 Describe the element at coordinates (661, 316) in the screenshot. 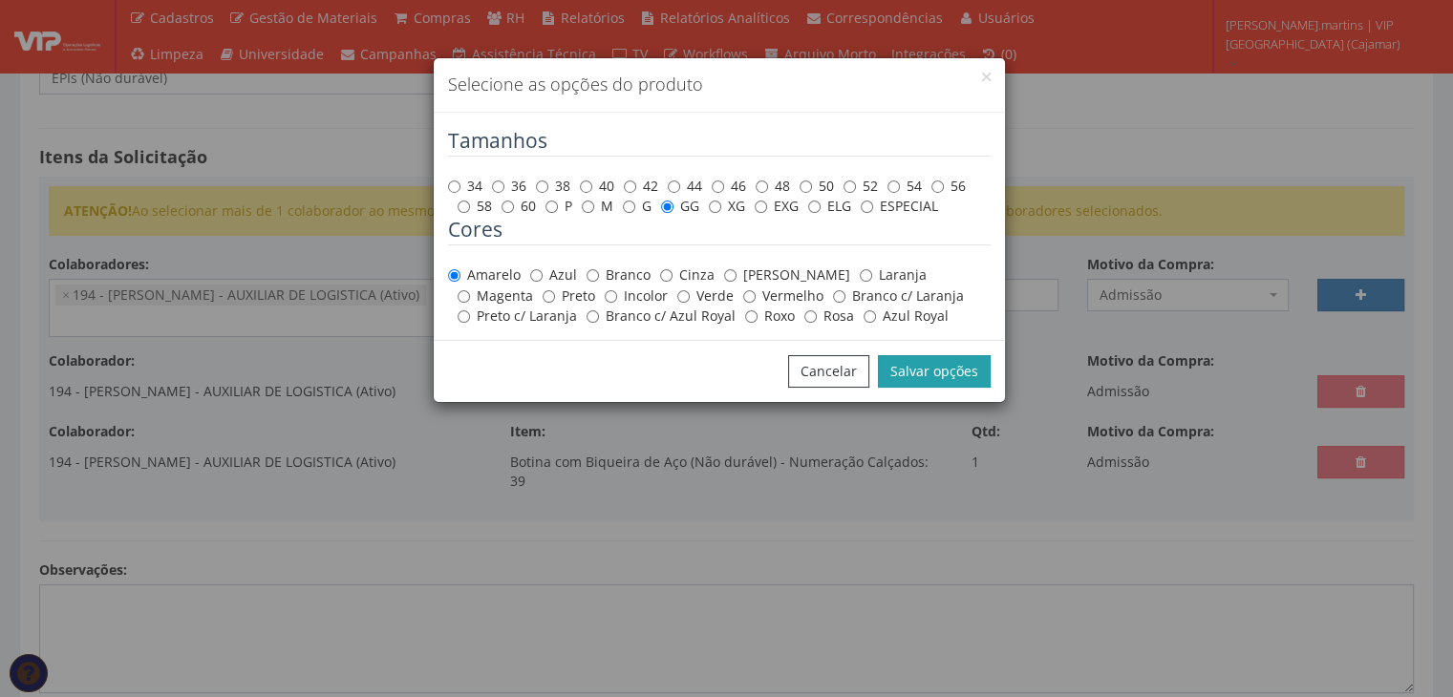

I see `label: Branco c/ Azul Royal` at that location.